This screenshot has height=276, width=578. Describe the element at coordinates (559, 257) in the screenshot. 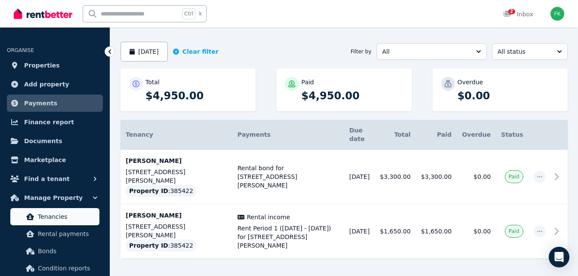

I see `div: Open Intercom Messenger` at that location.